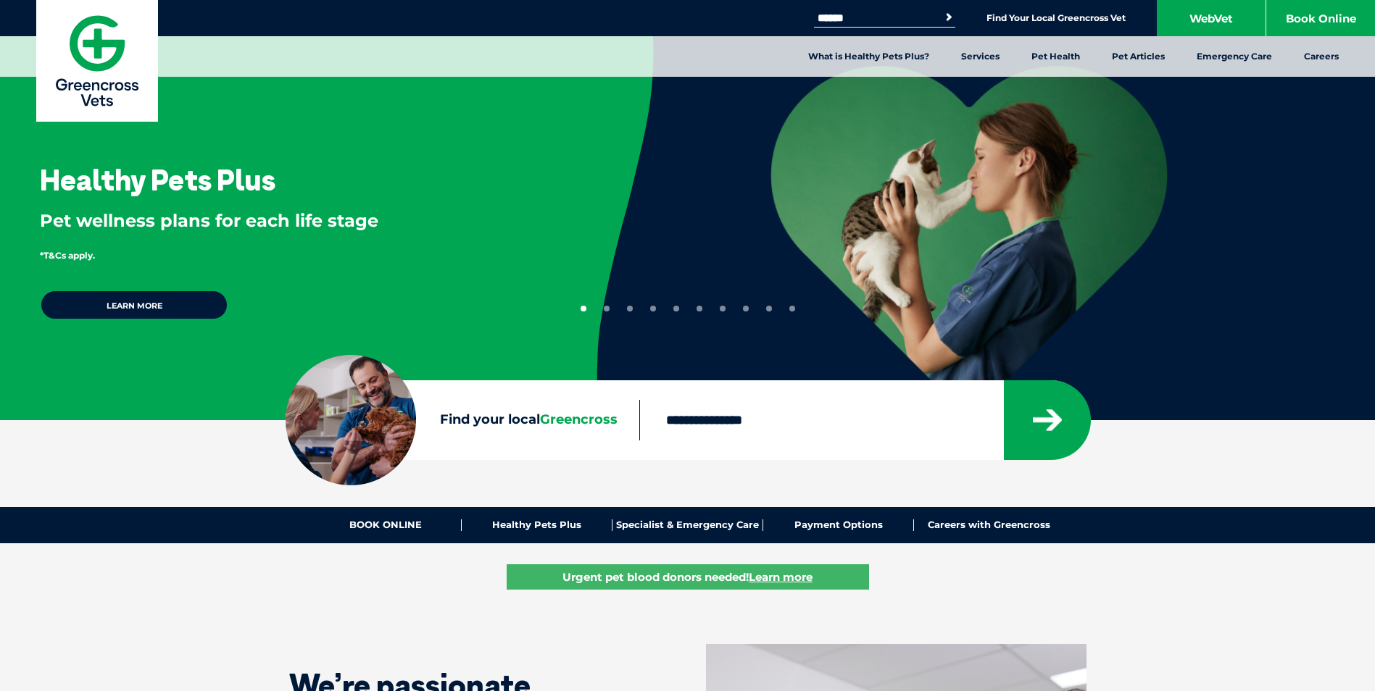  What do you see at coordinates (462, 420) in the screenshot?
I see `label: Find your local` at bounding box center [462, 420].